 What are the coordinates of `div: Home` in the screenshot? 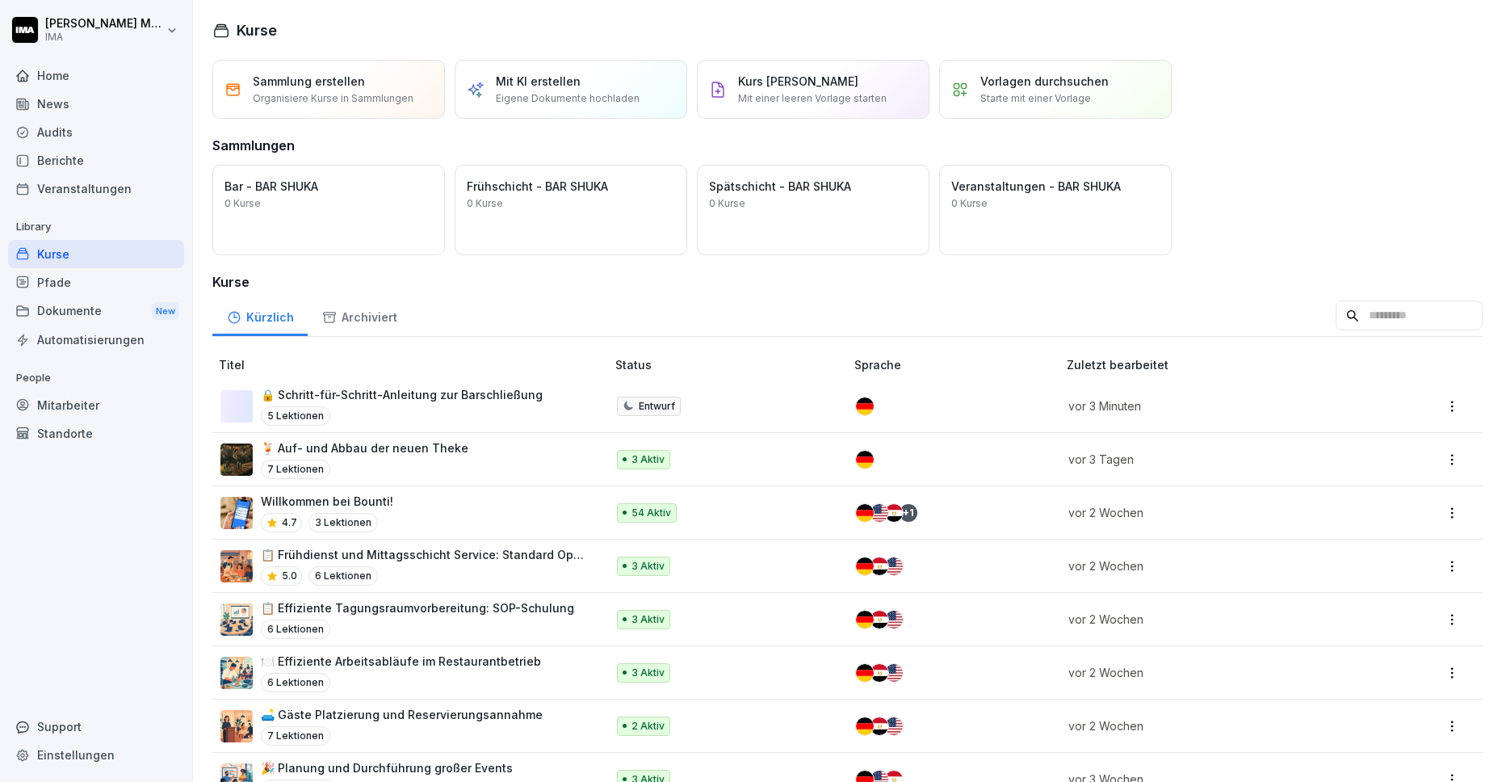 It's located at (96, 75).